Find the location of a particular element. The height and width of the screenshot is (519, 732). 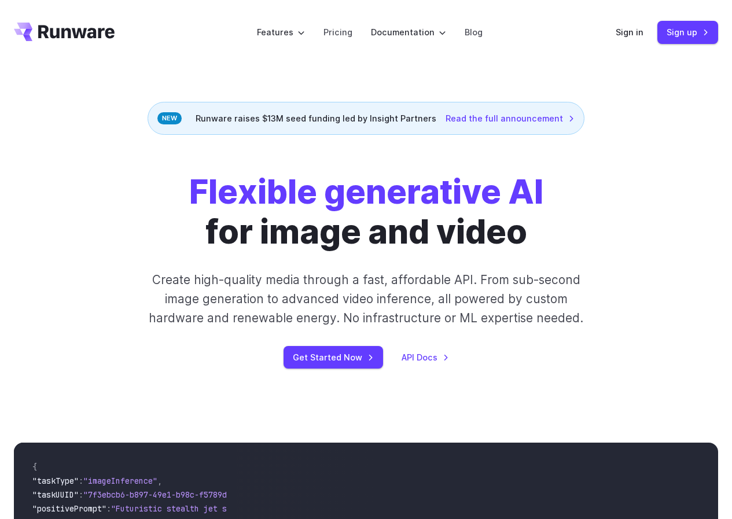

a: Sign up is located at coordinates (688, 32).